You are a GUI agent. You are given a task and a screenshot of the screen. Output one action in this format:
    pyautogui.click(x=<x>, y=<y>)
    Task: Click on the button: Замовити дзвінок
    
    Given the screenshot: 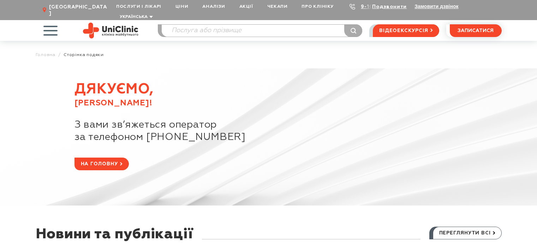 What is the action you would take?
    pyautogui.click(x=436, y=6)
    